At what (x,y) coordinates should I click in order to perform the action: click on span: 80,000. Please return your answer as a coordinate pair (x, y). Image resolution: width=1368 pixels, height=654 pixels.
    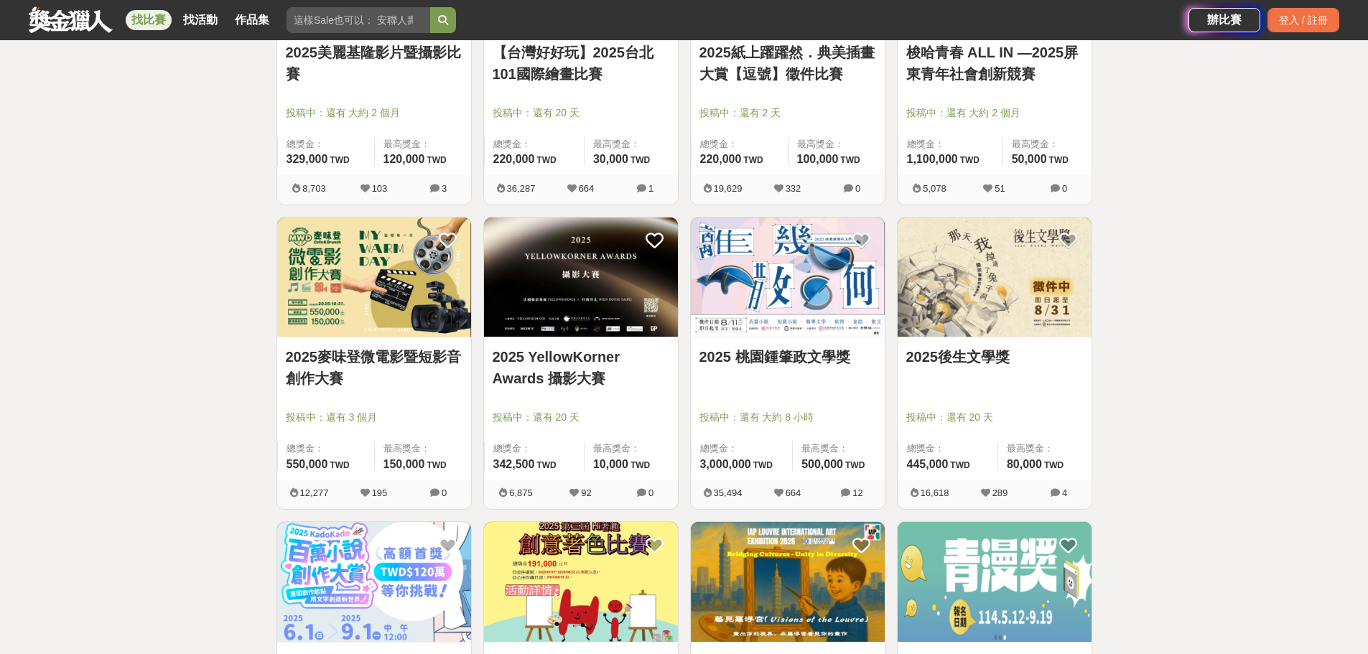
    Looking at the image, I should click on (1024, 464).